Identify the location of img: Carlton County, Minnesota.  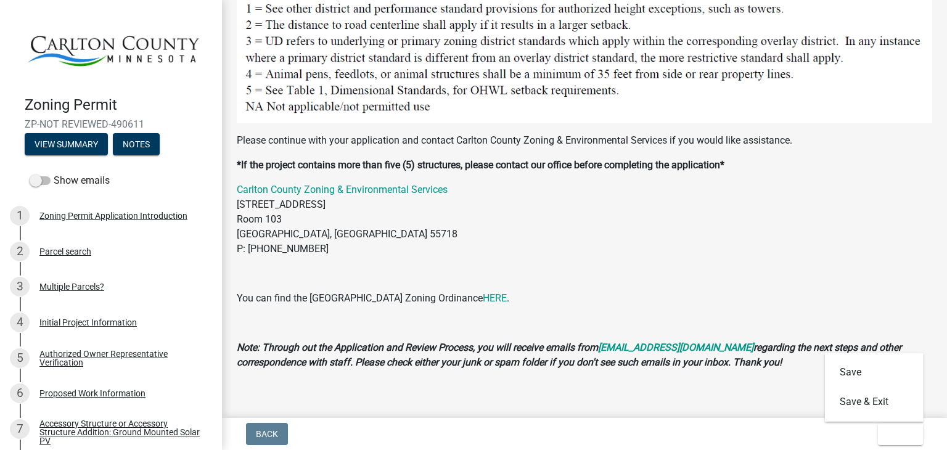
(113, 48).